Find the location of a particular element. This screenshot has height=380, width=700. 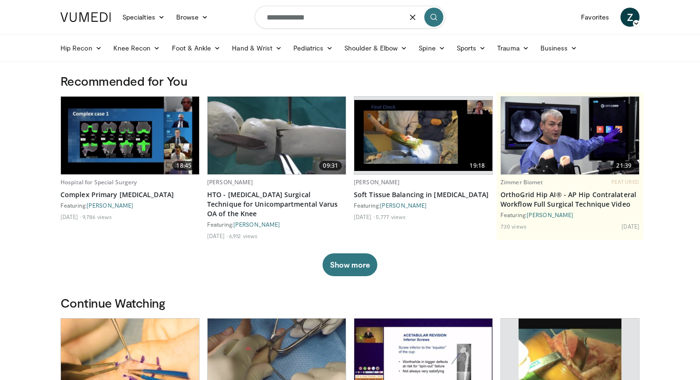

a: Pediatrics is located at coordinates (313, 48).